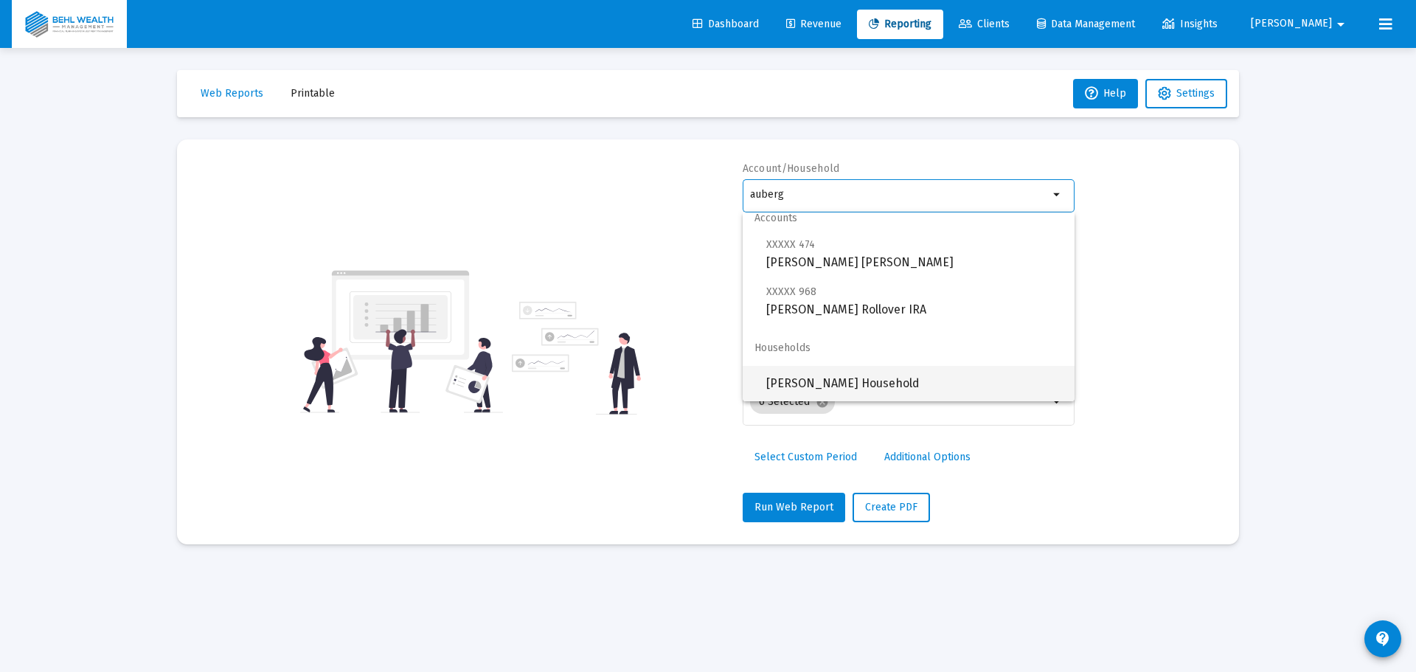  I want to click on a: Reporting, so click(900, 24).